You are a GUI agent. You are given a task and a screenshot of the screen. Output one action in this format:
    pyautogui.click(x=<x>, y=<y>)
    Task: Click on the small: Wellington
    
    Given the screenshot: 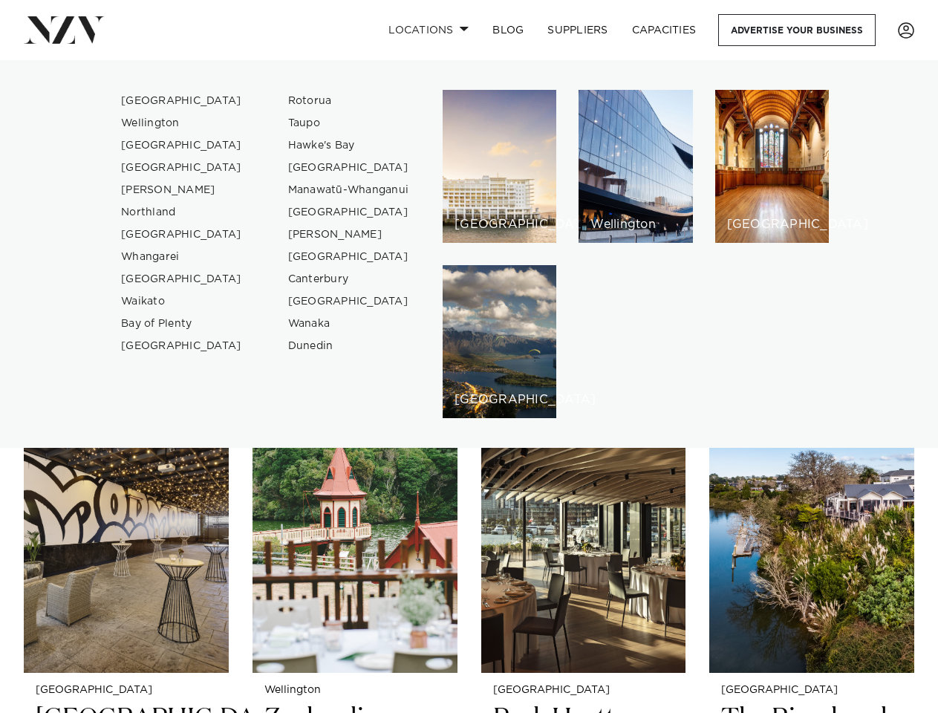 What is the action you would take?
    pyautogui.click(x=355, y=690)
    